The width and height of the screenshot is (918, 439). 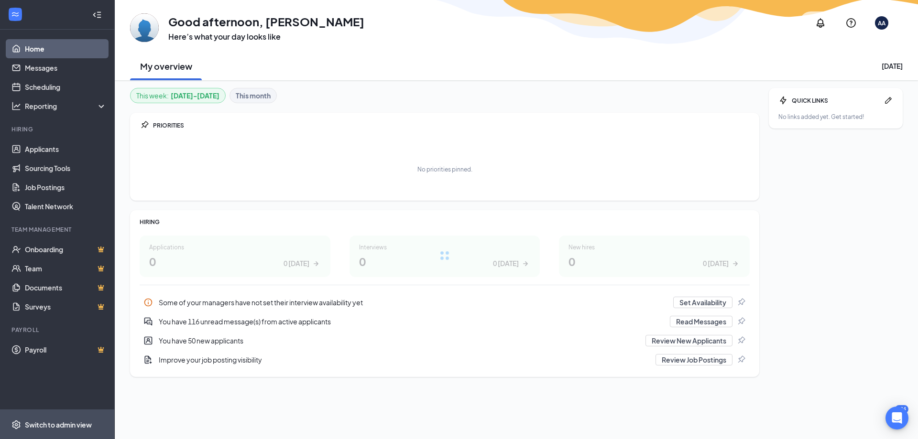 What do you see at coordinates (148, 303) in the screenshot?
I see `svg: Info` at bounding box center [148, 303].